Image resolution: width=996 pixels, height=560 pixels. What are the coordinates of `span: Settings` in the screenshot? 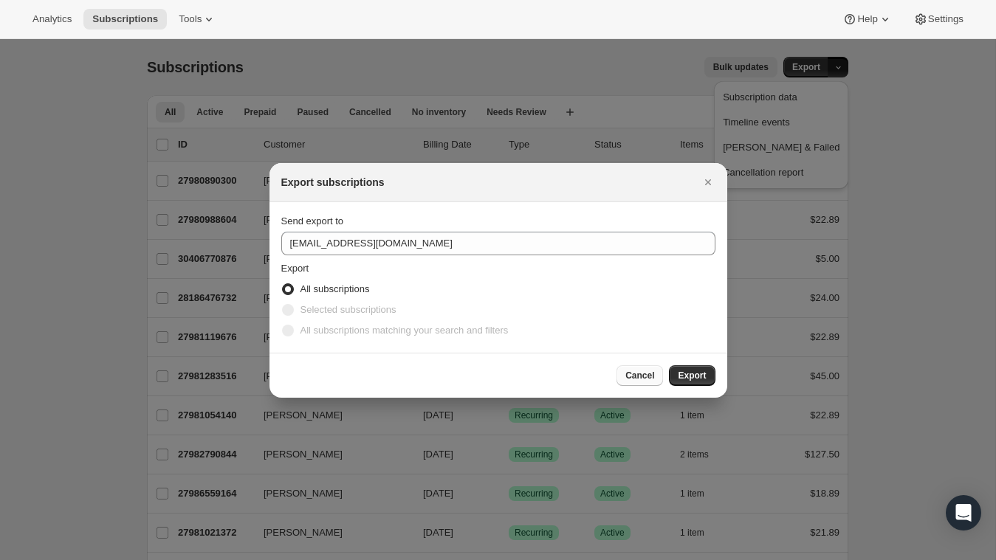 It's located at (946, 19).